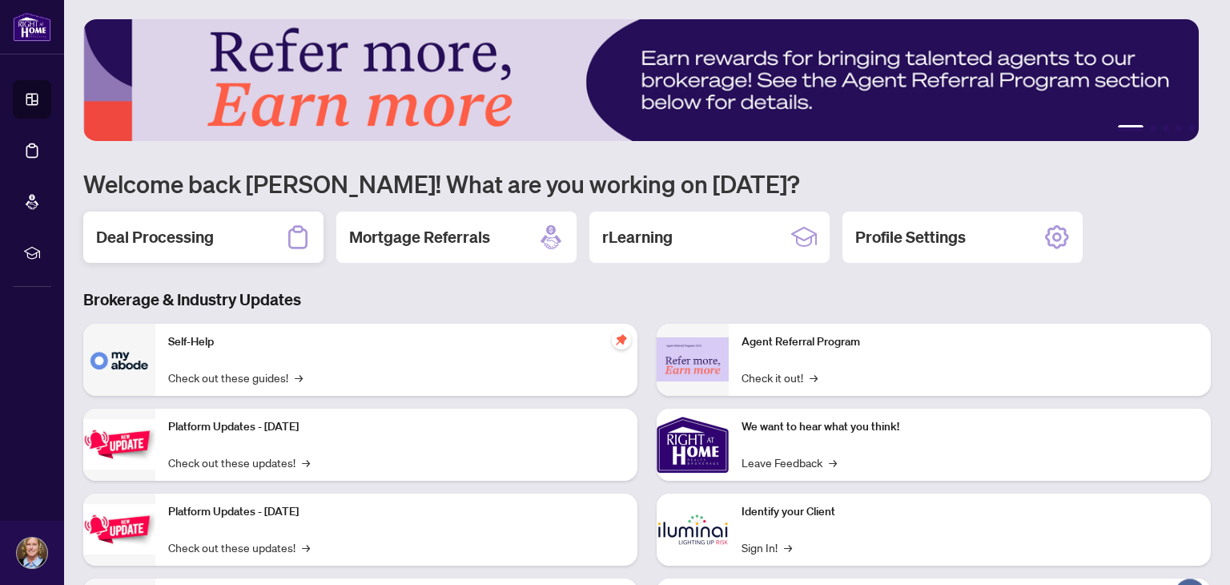 The image size is (1230, 585). What do you see at coordinates (1192, 128) in the screenshot?
I see `button: 5` at bounding box center [1192, 128].